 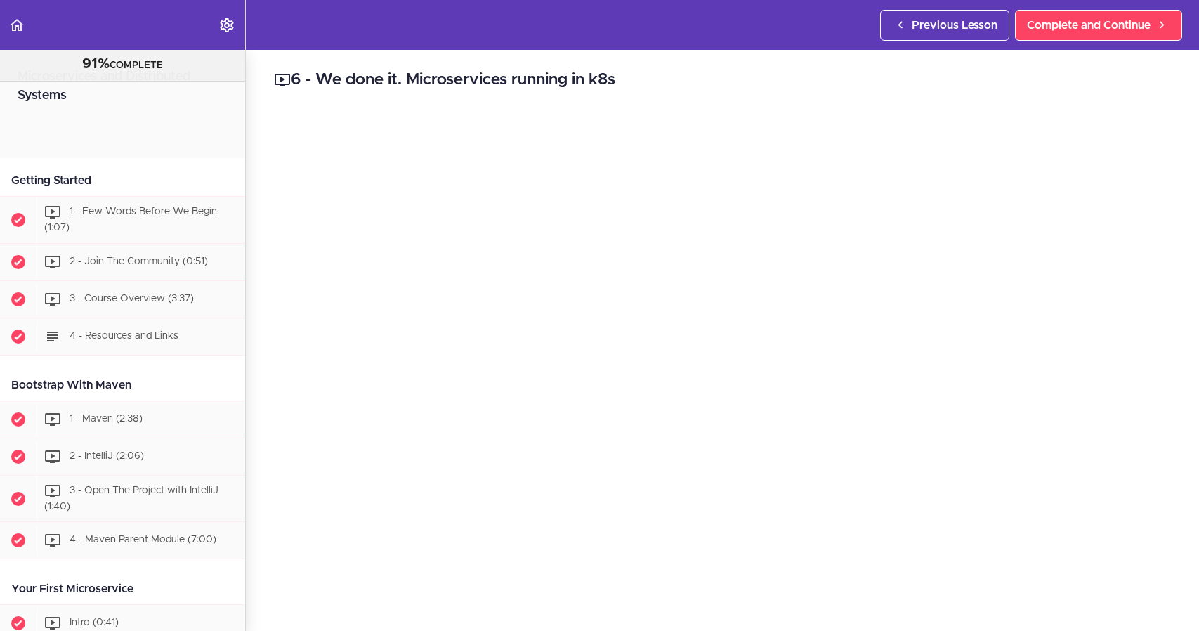 What do you see at coordinates (131, 219) in the screenshot?
I see `span: 1 - Few Words Before We Begin (1:07)` at bounding box center [131, 219].